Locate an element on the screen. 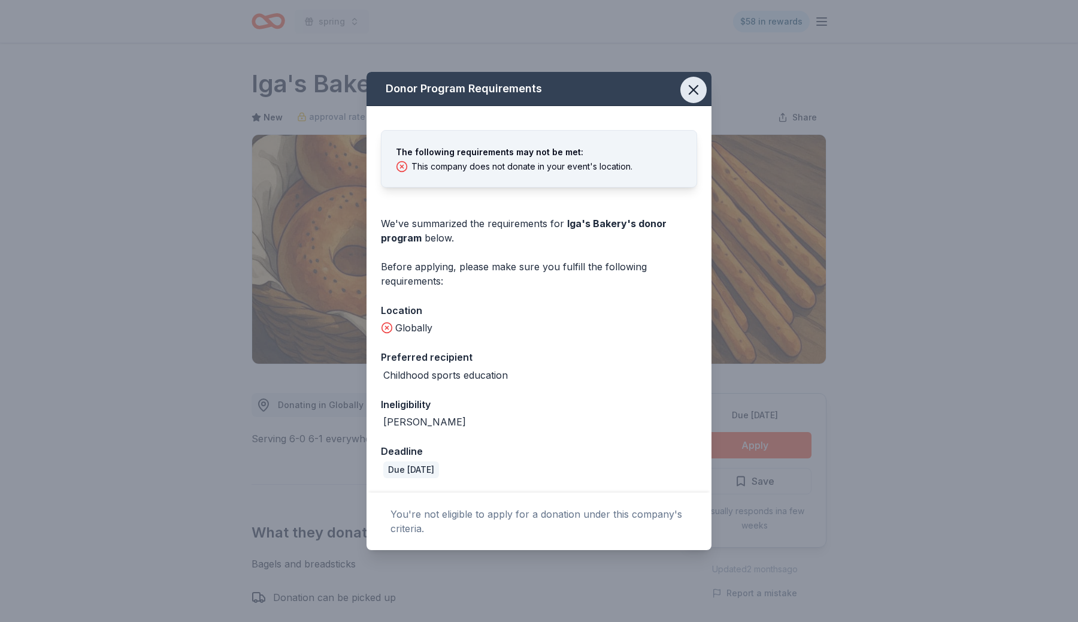  div: Globally is located at coordinates (414, 328).